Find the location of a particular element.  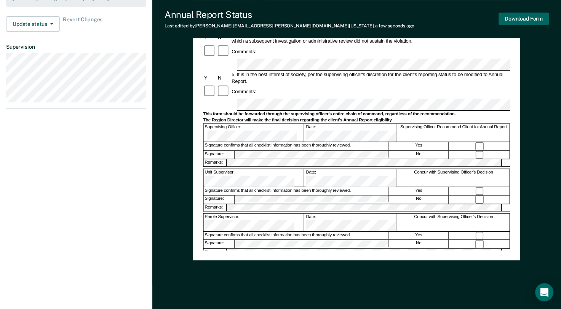

div: Y is located at coordinates (210, 77).